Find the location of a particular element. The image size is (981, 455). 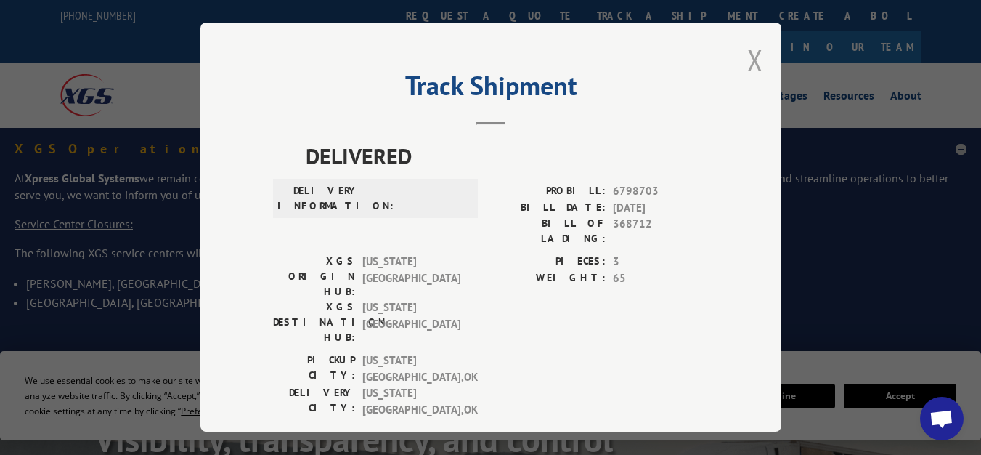

button: Close modal is located at coordinates (755, 60).